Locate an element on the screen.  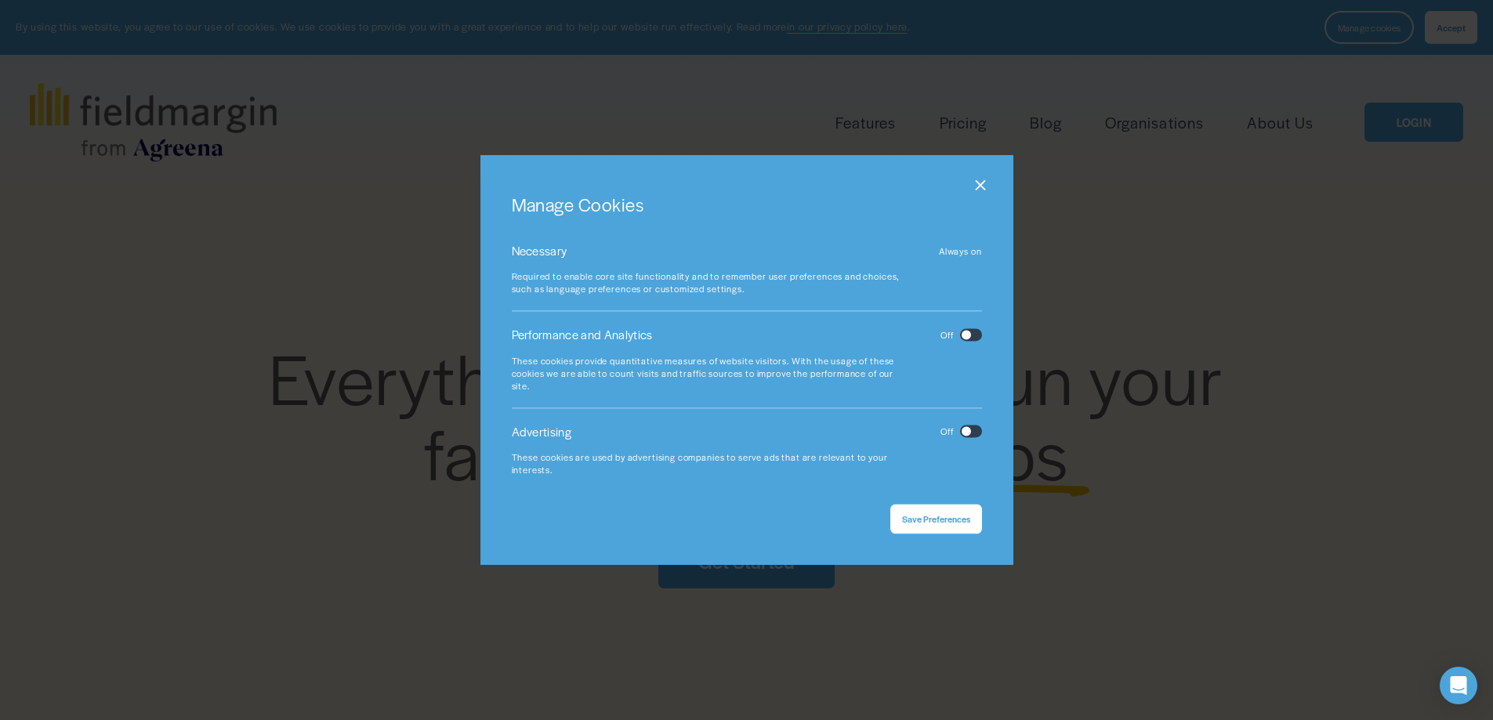
span: Required to enable core site functionality and to remember user preferences and choices, such as ... is located at coordinates (705, 283).